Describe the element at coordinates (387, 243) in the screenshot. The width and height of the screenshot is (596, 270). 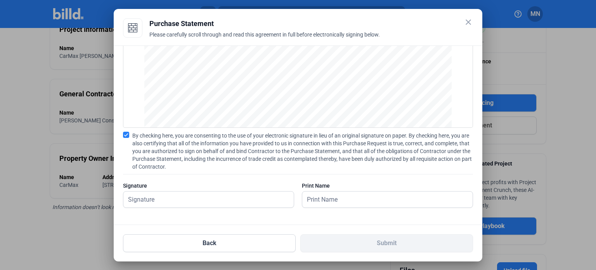
I see `button: Submit` at that location.